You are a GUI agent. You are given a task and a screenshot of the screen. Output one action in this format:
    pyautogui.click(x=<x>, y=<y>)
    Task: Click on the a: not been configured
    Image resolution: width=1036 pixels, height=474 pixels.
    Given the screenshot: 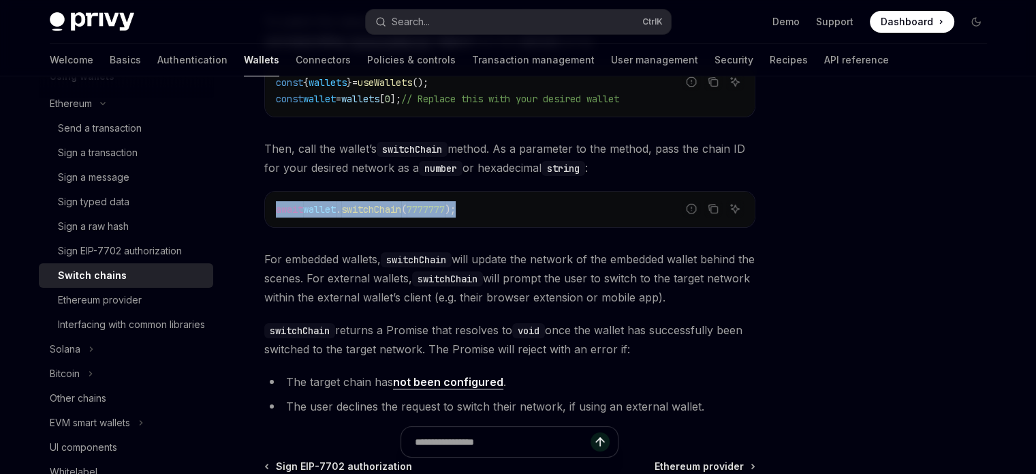 What is the action you would take?
    pyautogui.click(x=448, y=382)
    